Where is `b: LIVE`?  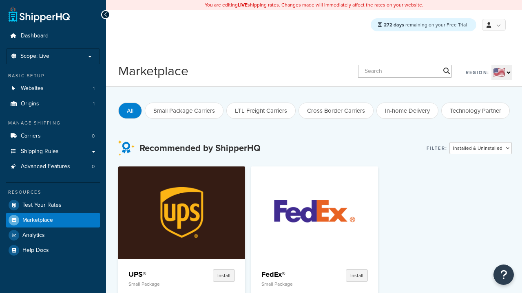
b: LIVE is located at coordinates (243, 5).